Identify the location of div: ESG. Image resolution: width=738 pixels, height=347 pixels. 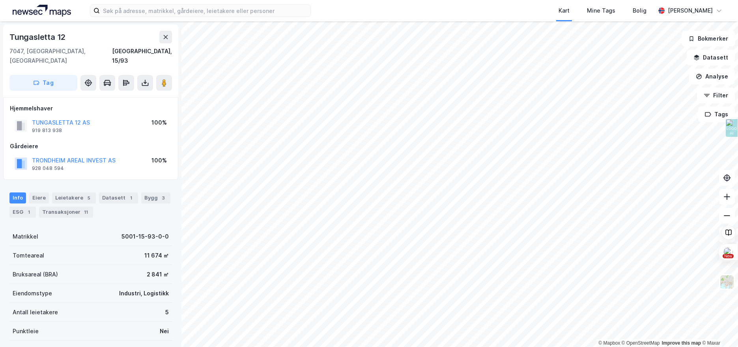
(22, 212).